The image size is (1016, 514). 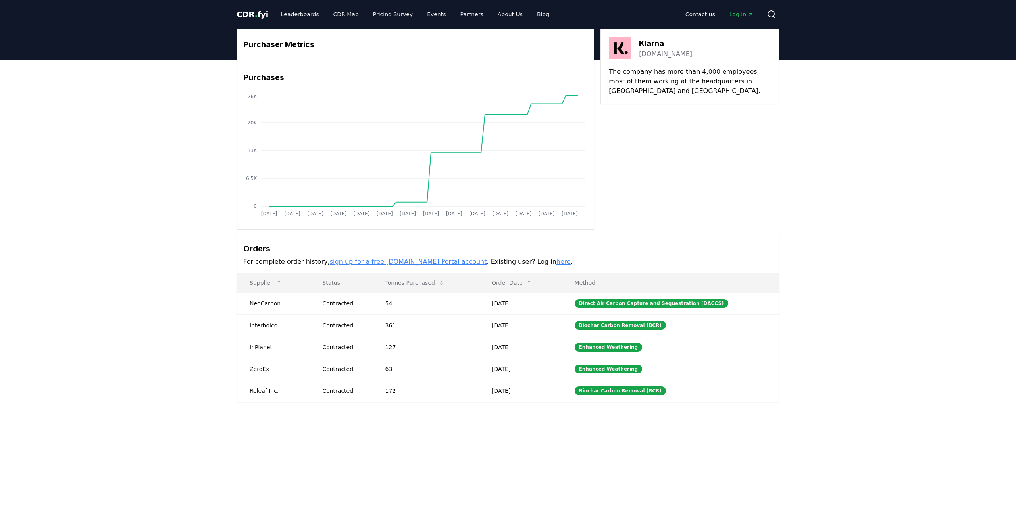 I want to click on td: InPlanet, so click(x=273, y=346).